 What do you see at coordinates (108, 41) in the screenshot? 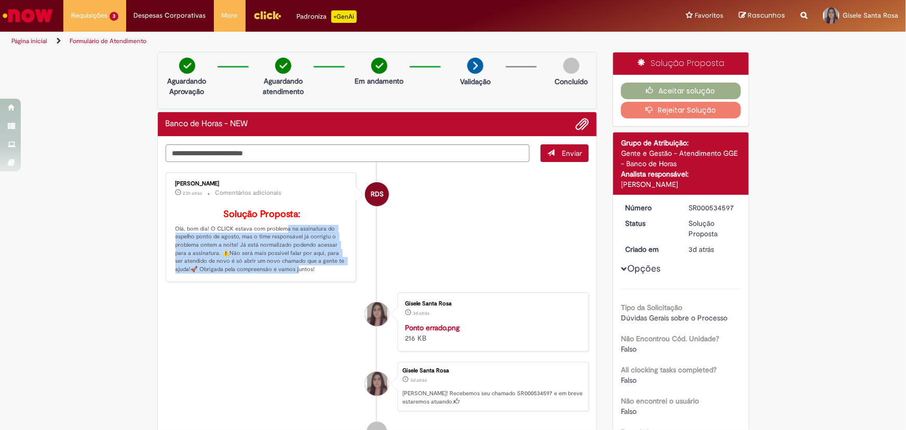
I see `a: Formulário de Atendimento` at bounding box center [108, 41].